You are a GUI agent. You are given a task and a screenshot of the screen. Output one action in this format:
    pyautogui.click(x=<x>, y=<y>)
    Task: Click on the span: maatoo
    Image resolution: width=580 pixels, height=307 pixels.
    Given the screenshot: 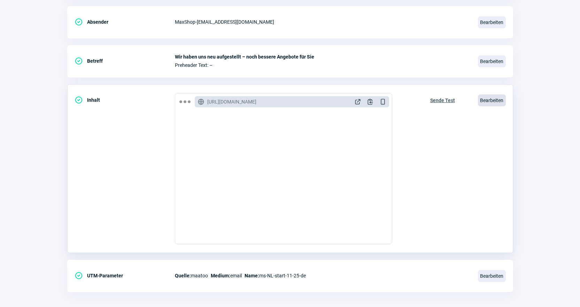 What is the action you would take?
    pyautogui.click(x=191, y=275)
    